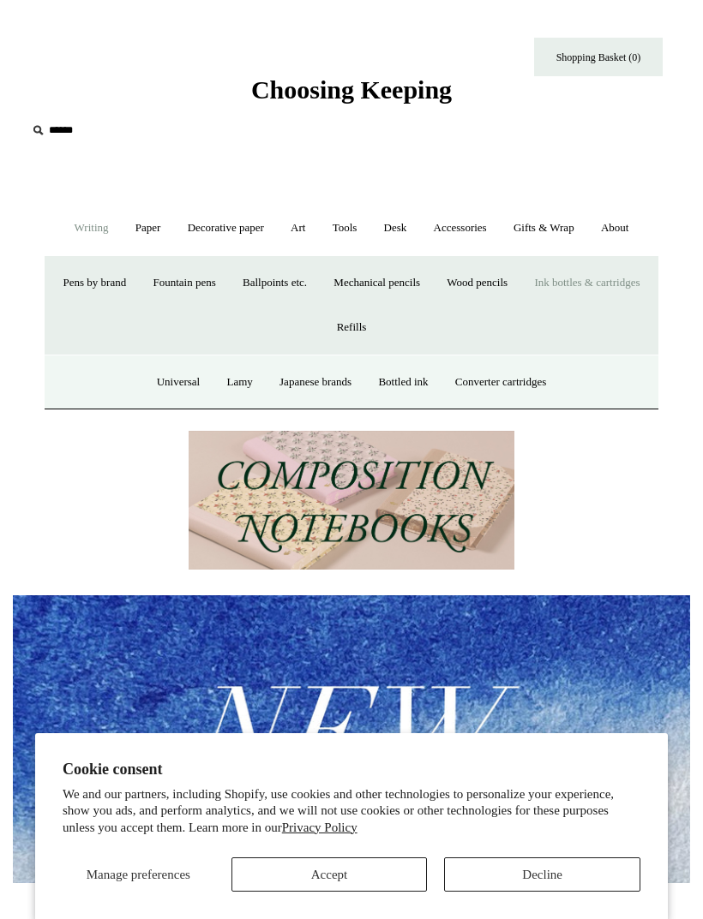 The image size is (703, 919). Describe the element at coordinates (351, 89) in the screenshot. I see `span: Choosing Keeping` at that location.